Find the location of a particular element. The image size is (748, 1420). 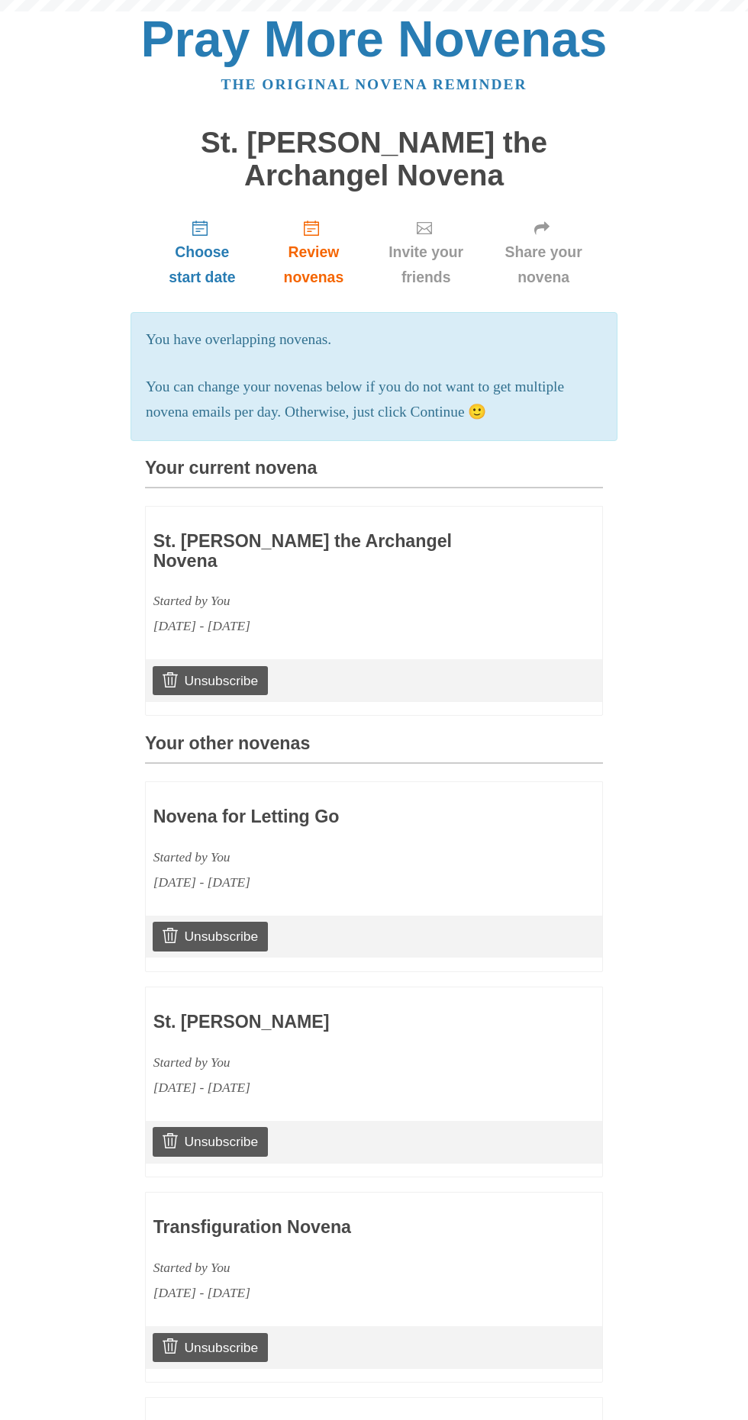

h3: Transfiguration Novena is located at coordinates (330, 1227).